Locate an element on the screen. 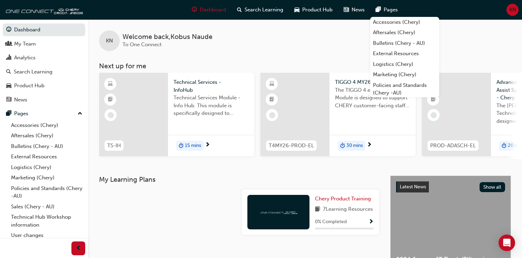 The height and width of the screenshot is (258, 522). div: News is located at coordinates (21, 100).